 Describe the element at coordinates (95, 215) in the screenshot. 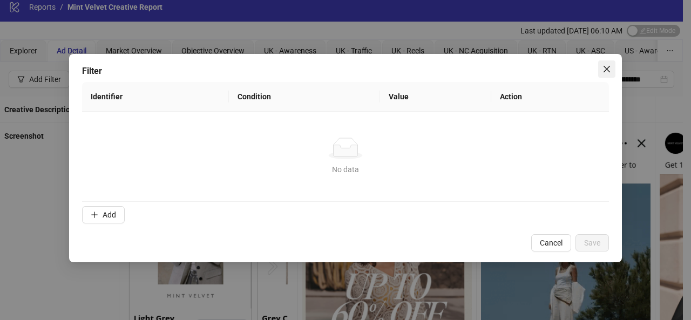

I see `span: plus` at that location.